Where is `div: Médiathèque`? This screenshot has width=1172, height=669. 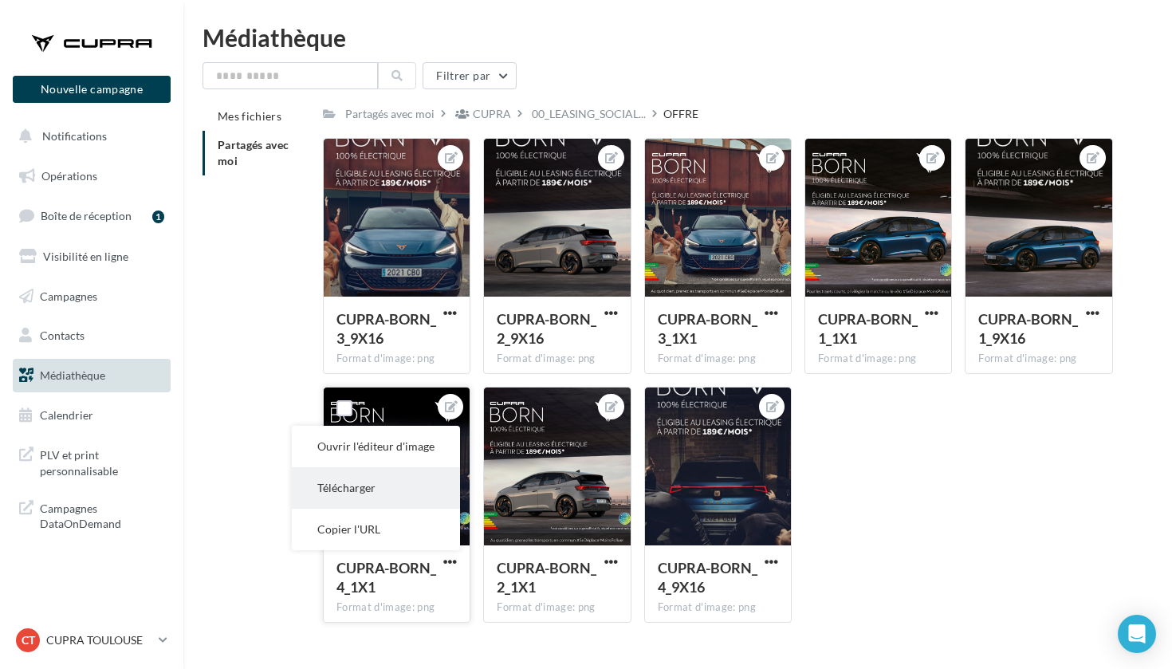 div: Médiathèque is located at coordinates (678, 37).